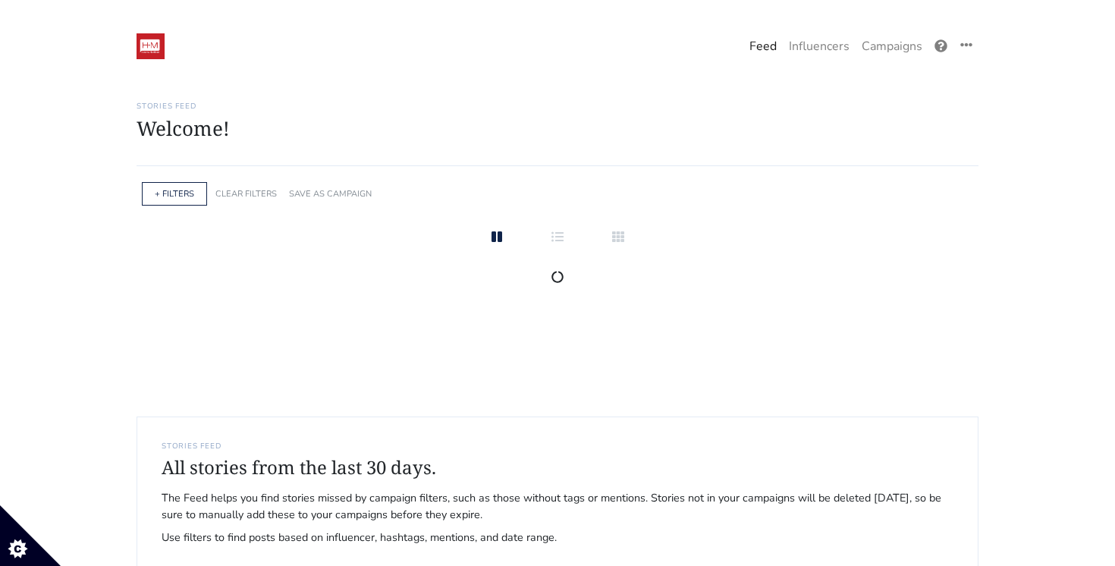  Describe the element at coordinates (557, 467) in the screenshot. I see `h4: All stories from the last 30 days.` at that location.